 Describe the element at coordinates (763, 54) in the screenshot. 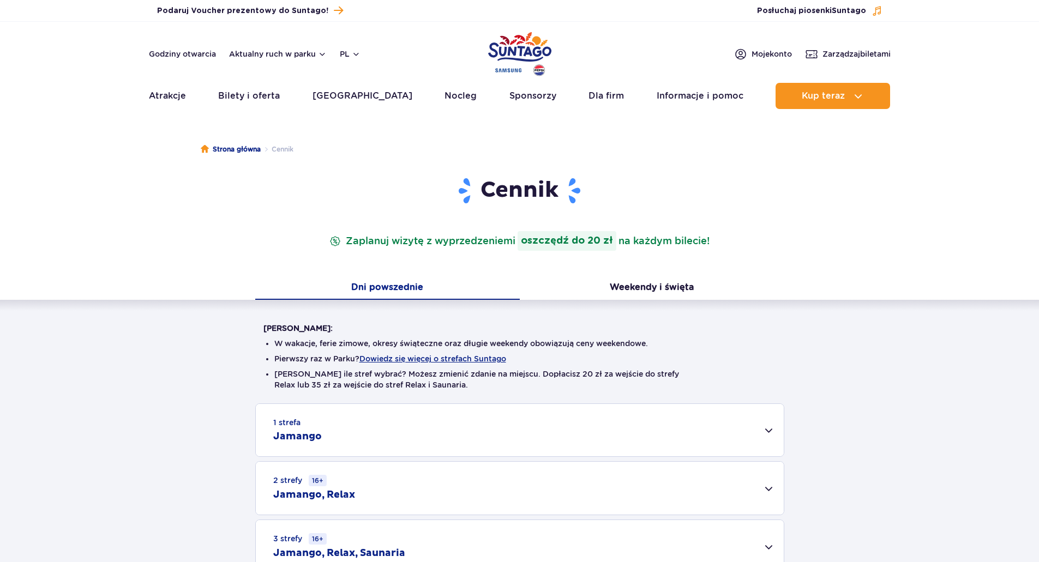

I see `a: Mojekonto` at that location.